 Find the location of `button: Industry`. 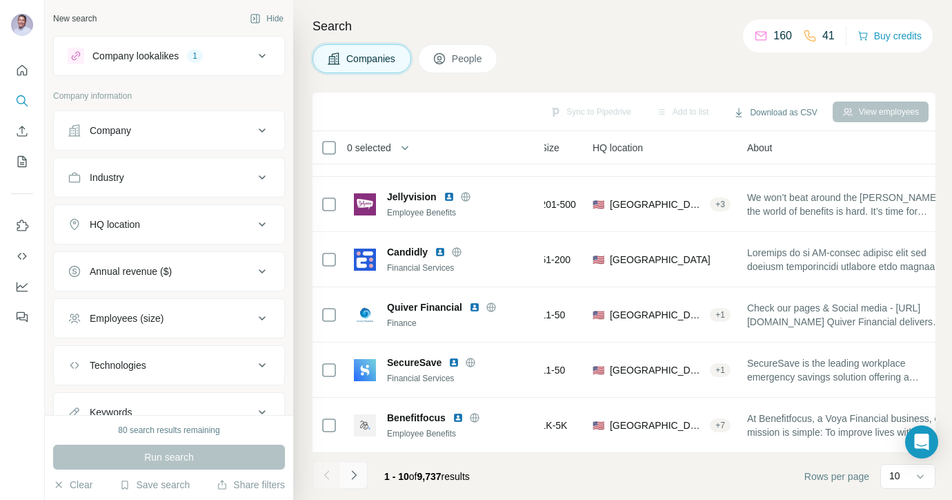

button: Industry is located at coordinates (169, 177).